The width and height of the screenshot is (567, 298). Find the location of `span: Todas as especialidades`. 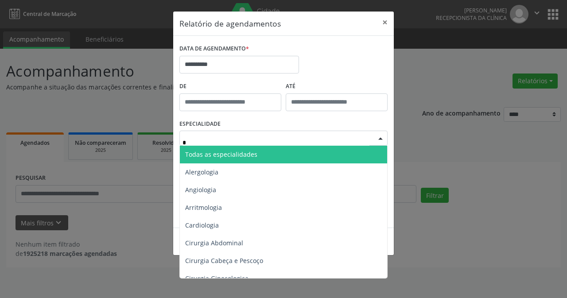

span: Todas as especialidades is located at coordinates (221, 154).